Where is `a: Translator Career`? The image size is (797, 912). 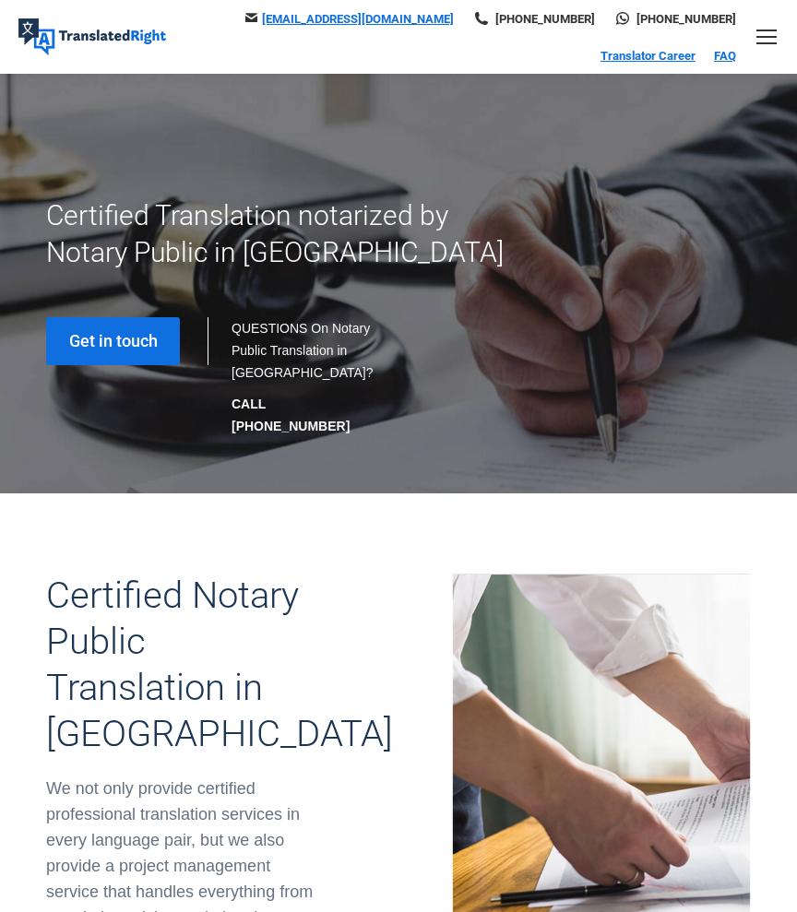 a: Translator Career is located at coordinates (647, 55).